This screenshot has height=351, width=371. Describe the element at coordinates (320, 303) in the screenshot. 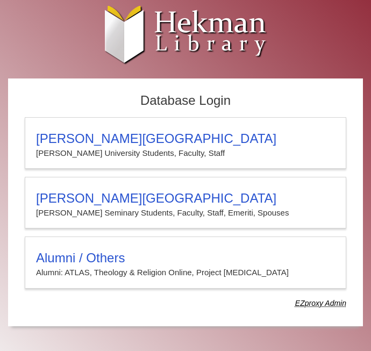

I see `dfn: Use Alumni login` at that location.